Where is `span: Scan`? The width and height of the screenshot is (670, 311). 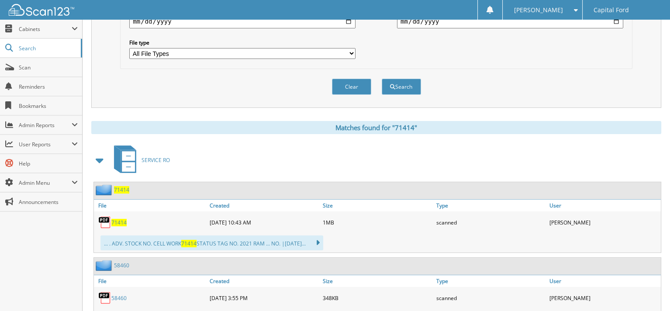
span: Scan is located at coordinates (48, 67).